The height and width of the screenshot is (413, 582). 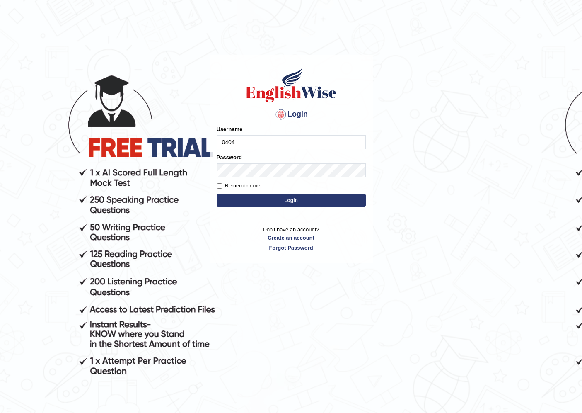 I want to click on button: Login, so click(x=291, y=200).